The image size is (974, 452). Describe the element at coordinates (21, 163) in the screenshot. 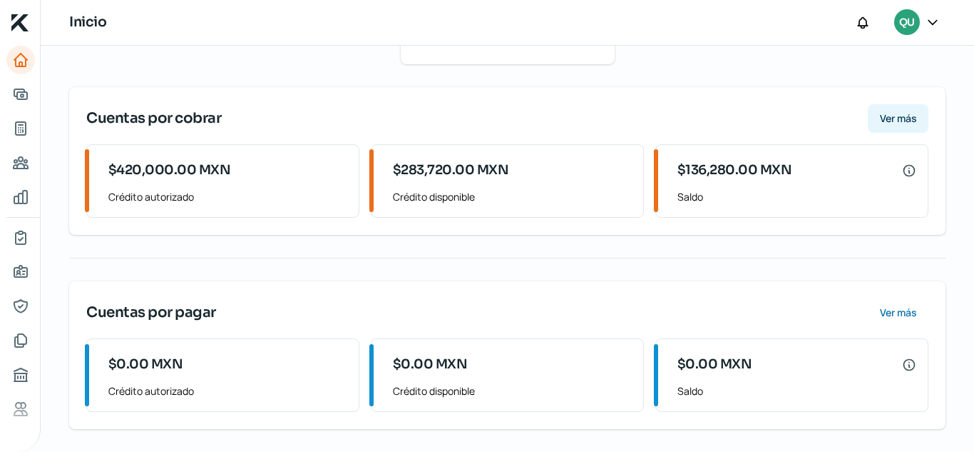

I see `a: Pago a proveedores` at that location.